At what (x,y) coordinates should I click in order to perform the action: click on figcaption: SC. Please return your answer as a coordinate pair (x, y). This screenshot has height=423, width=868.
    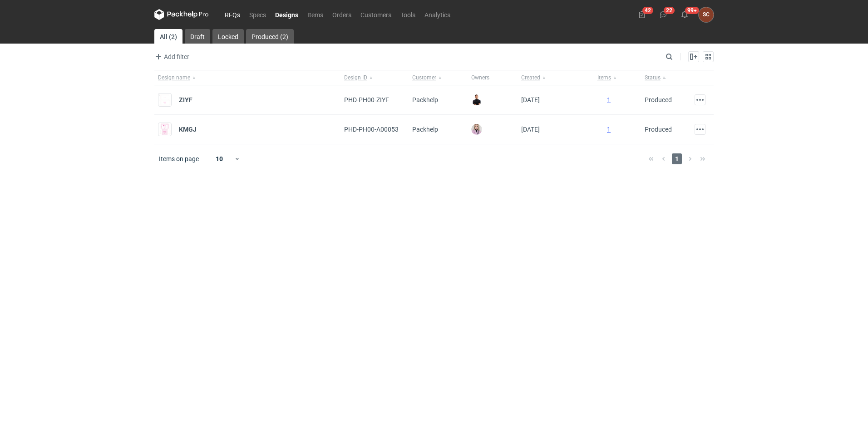
    Looking at the image, I should click on (706, 15).